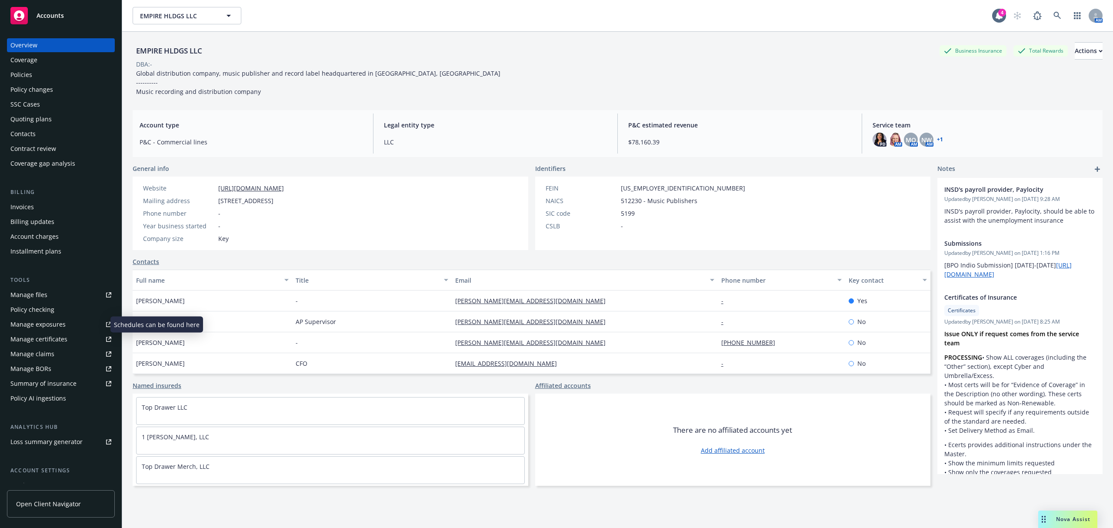  What do you see at coordinates (61, 309) in the screenshot?
I see `a: Policy checking` at bounding box center [61, 309].